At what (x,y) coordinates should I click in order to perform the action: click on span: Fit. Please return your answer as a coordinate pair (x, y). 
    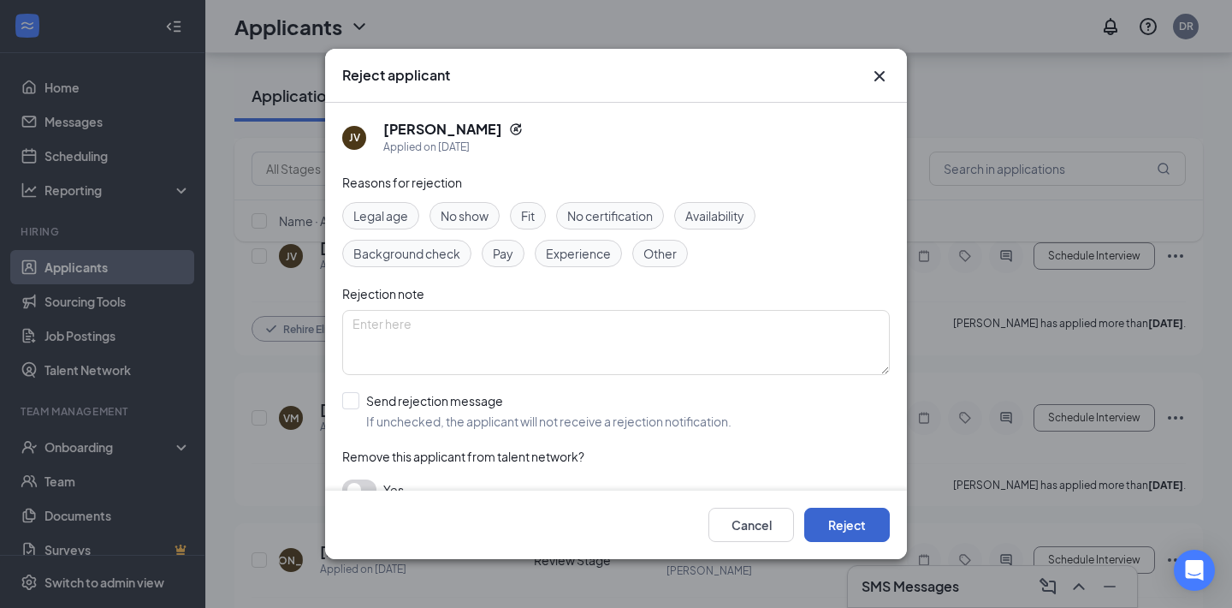
    Looking at the image, I should click on (528, 216).